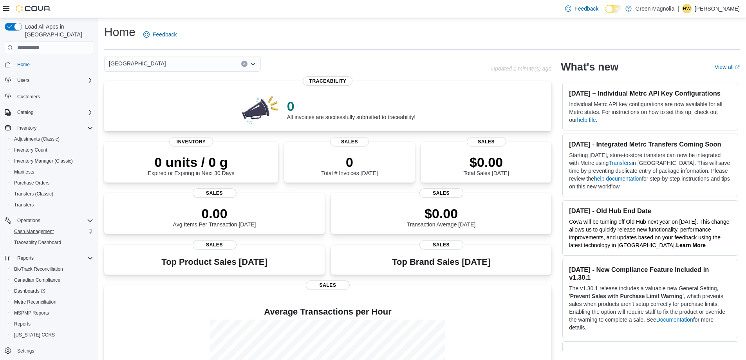  I want to click on button: Cash Management, so click(52, 231).